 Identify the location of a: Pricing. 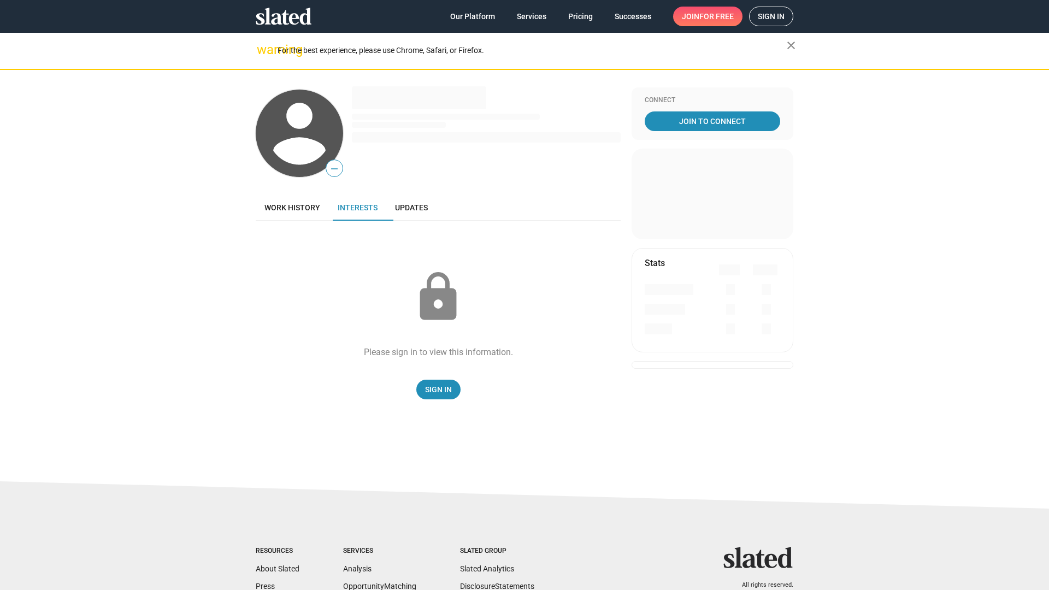
(580, 16).